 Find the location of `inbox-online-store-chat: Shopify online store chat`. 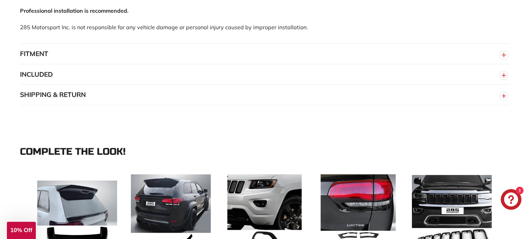

inbox-online-store-chat: Shopify online store chat is located at coordinates (511, 200).